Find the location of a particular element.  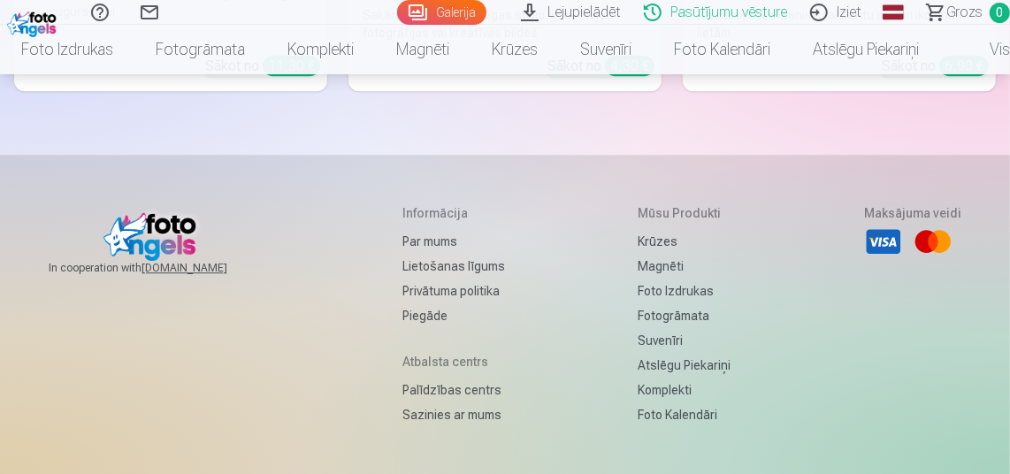

a: Lietošanas līgums is located at coordinates (454, 266).